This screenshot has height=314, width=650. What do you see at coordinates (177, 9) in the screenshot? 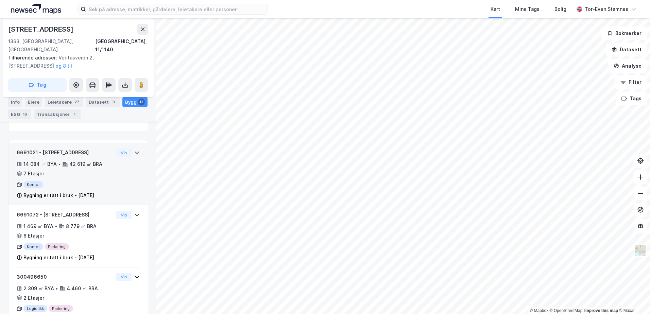
I see `input: Søk på adresse, matrikkel, gårdeiere, leietakere eller personer` at bounding box center [177, 9].